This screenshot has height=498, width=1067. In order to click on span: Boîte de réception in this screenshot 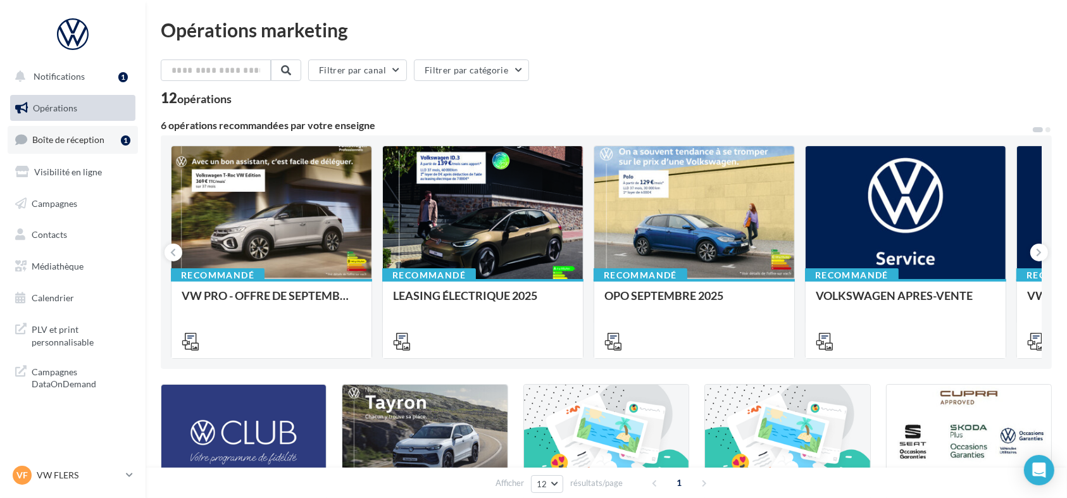, I will do `click(68, 139)`.